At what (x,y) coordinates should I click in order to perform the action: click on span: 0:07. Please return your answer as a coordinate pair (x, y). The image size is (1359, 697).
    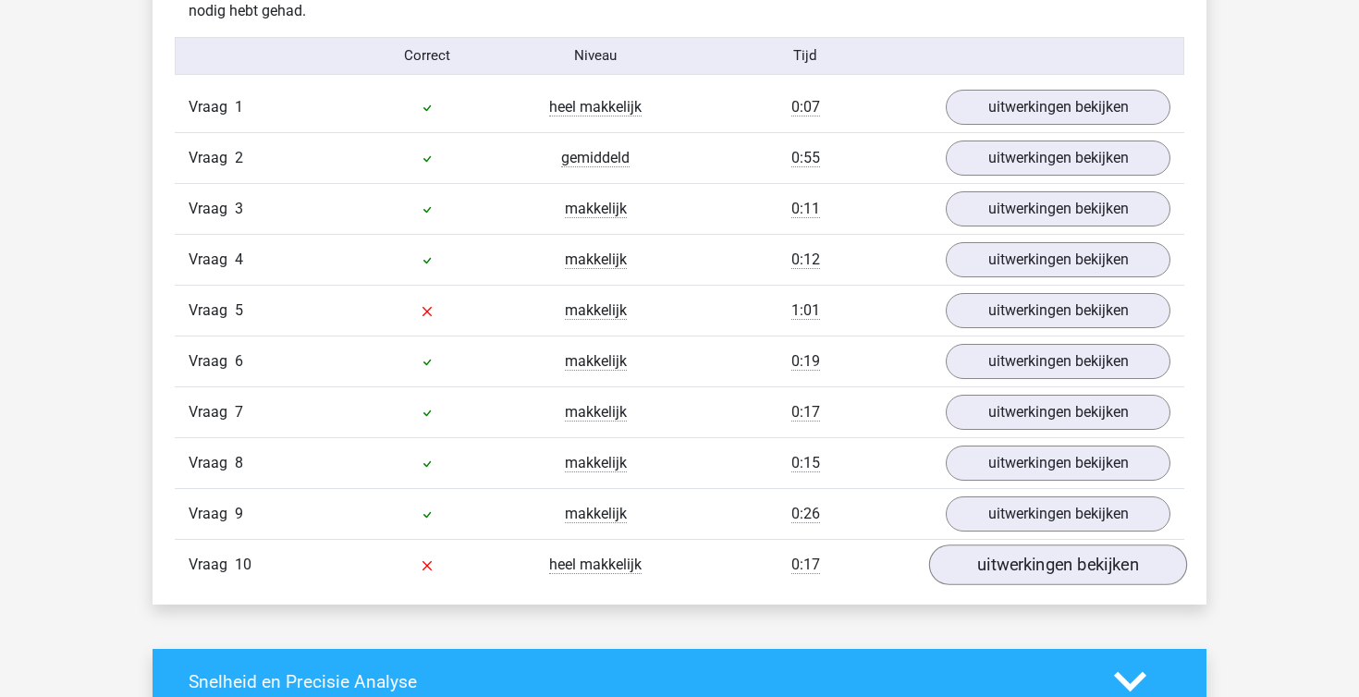
    Looking at the image, I should click on (805, 107).